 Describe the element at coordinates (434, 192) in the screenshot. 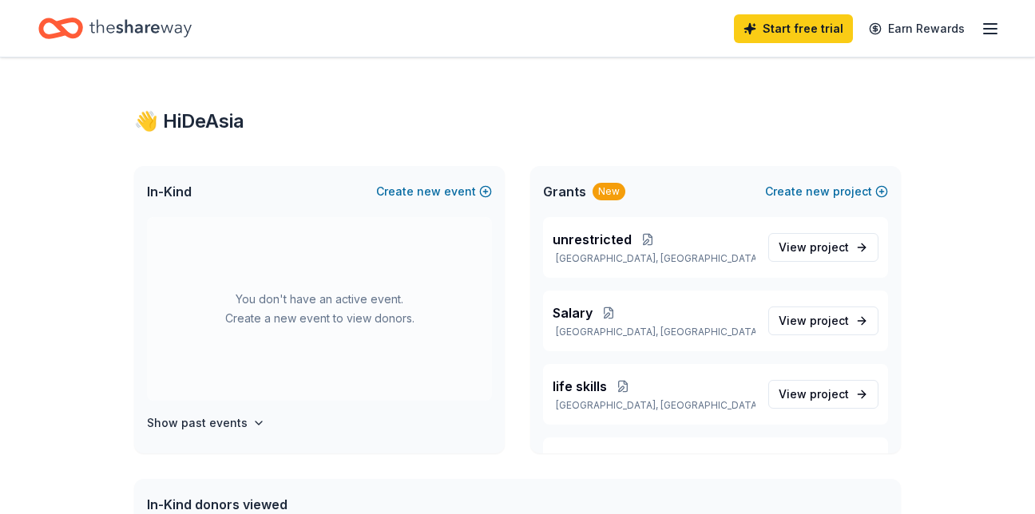

I see `button: Createnewevent` at that location.